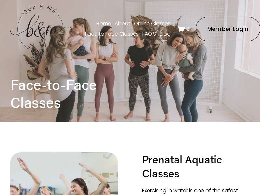 The image size is (260, 195). What do you see at coordinates (104, 24) in the screenshot?
I see `a: Home` at bounding box center [104, 24].